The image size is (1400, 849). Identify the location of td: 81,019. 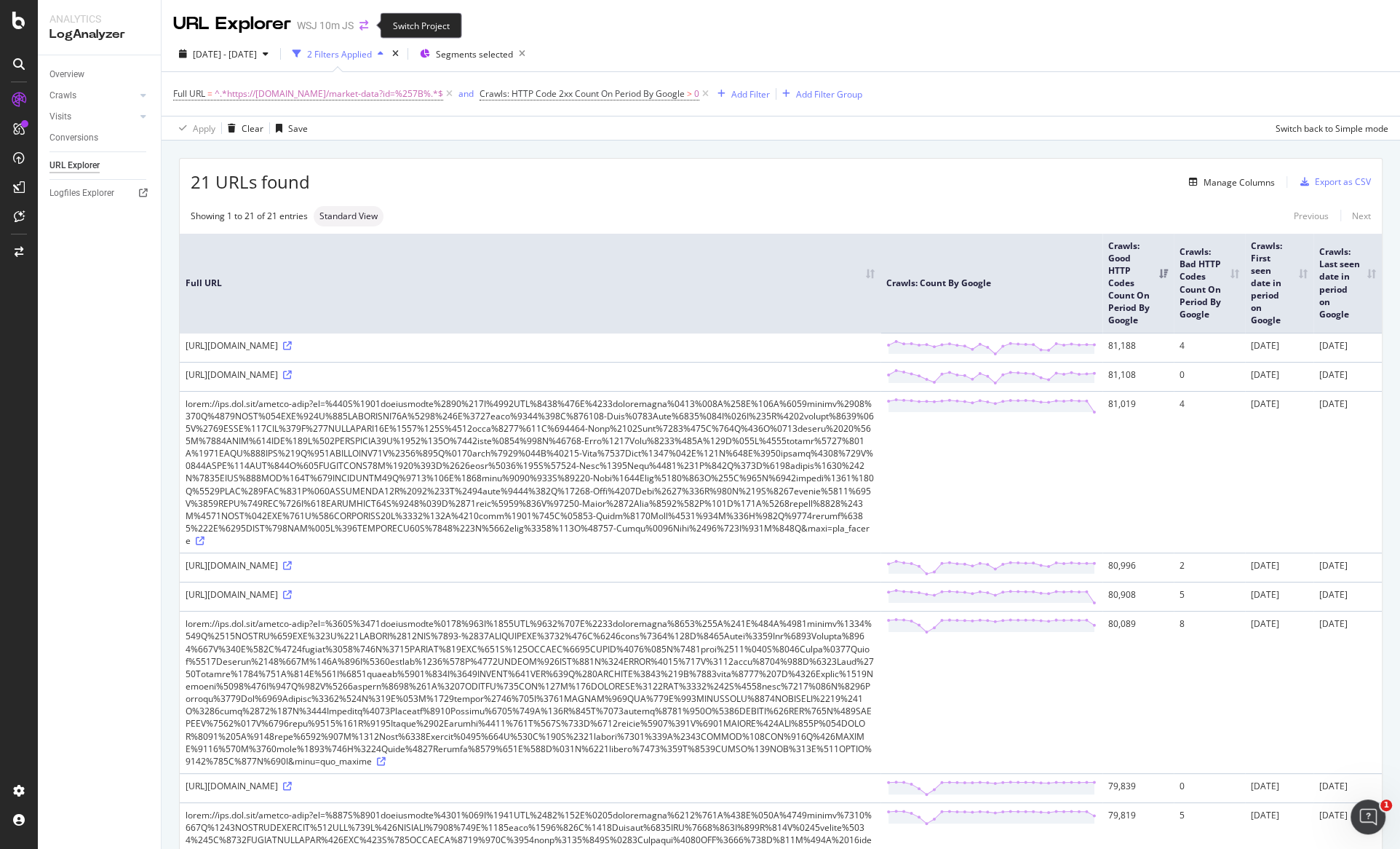
(1138, 471).